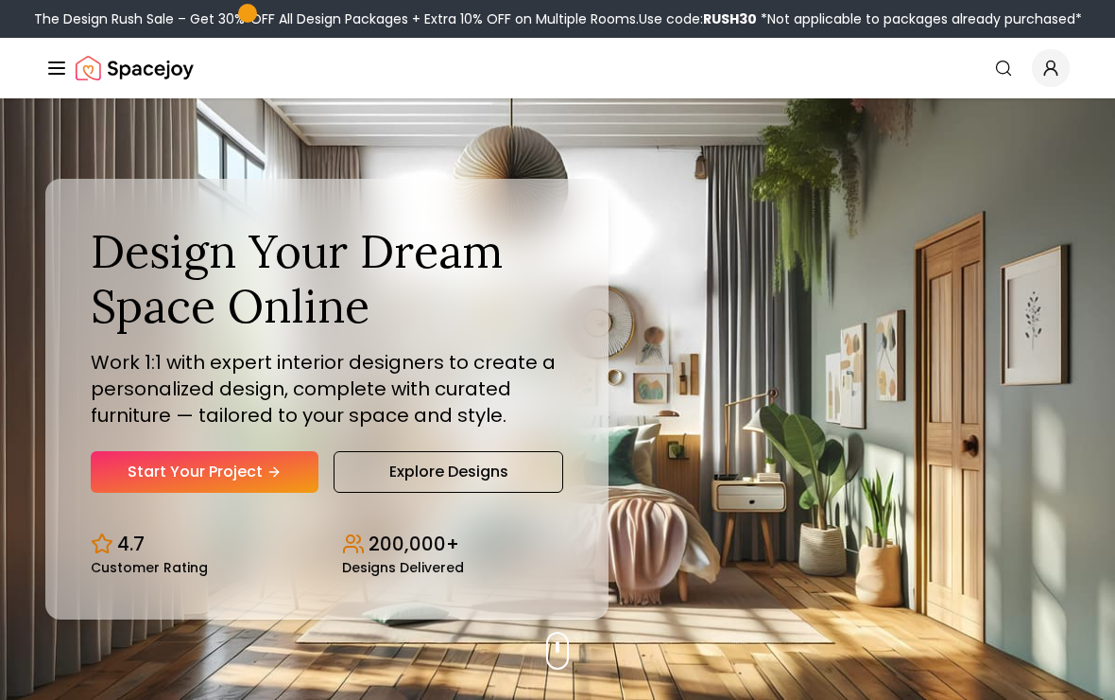  What do you see at coordinates (698, 19) in the screenshot?
I see `span: Use code:` at bounding box center [698, 19].